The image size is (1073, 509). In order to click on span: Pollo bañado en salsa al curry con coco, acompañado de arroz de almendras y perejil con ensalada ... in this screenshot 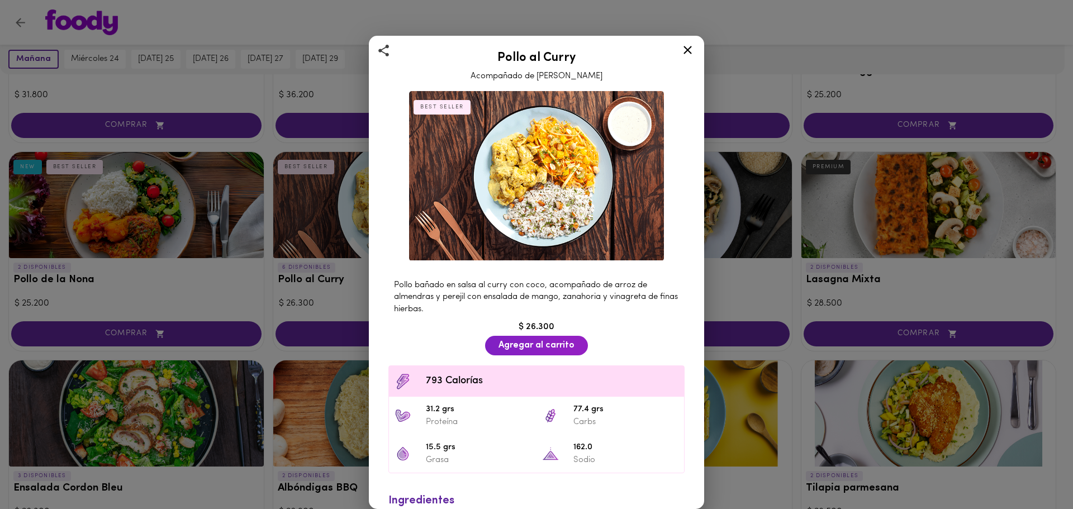, I will do `click(536, 297)`.